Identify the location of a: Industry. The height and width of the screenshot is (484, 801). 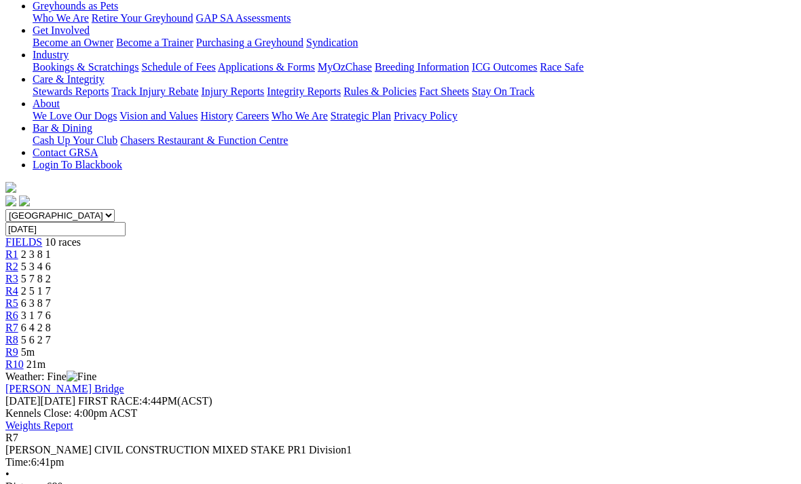
(50, 54).